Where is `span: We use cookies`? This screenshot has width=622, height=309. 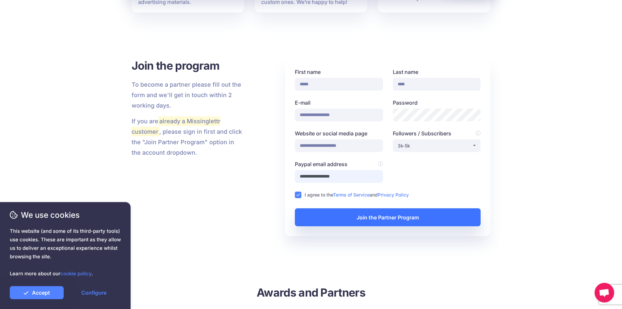
span: We use cookies is located at coordinates (65, 215).